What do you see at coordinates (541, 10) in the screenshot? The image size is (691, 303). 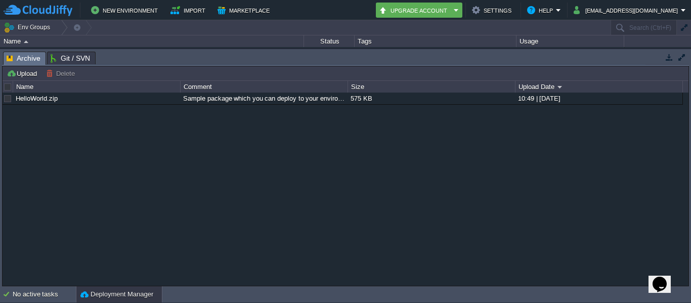 I see `button: Help` at bounding box center [541, 10].